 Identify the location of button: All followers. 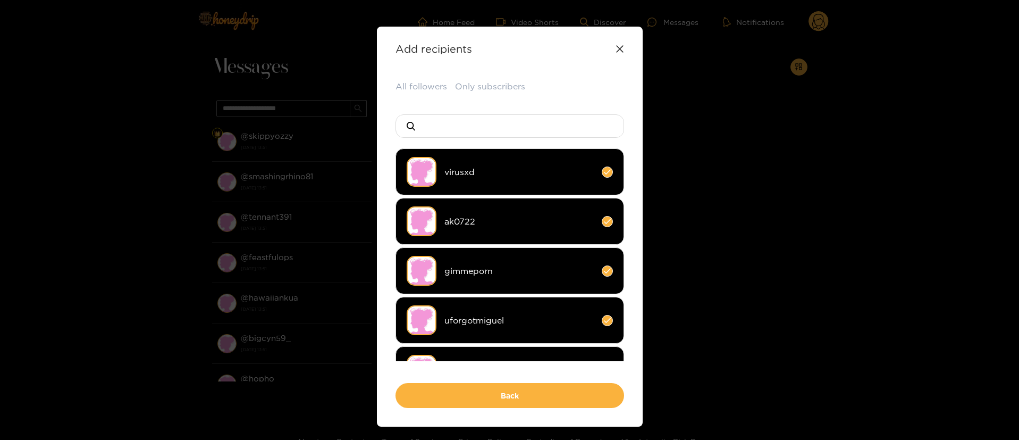
(421, 86).